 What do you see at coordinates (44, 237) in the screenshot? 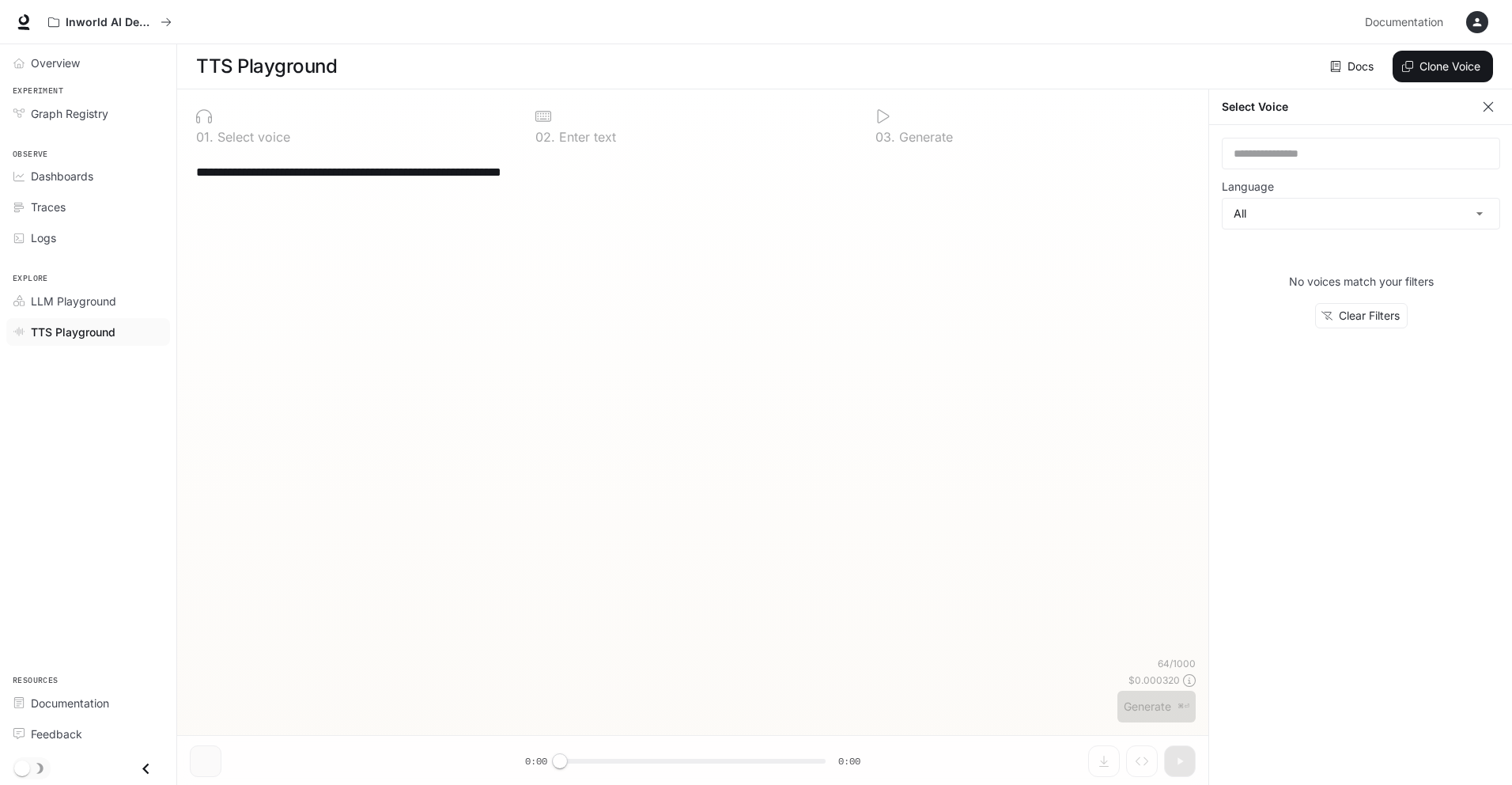
I see `span: Logs` at bounding box center [44, 237].